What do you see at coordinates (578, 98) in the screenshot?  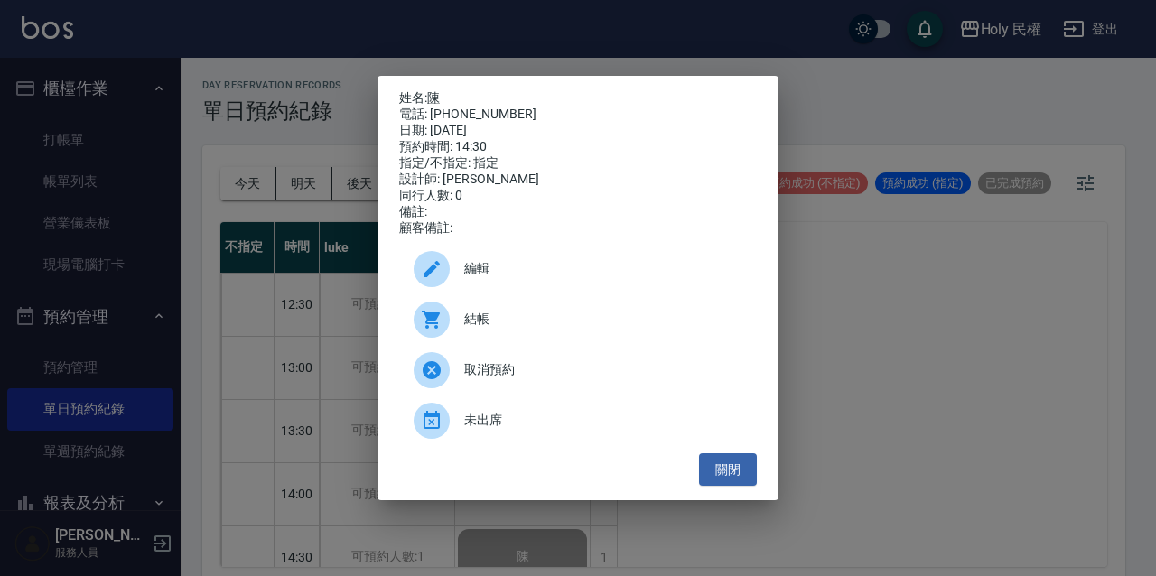 I see `p: 姓名:` at bounding box center [578, 98].